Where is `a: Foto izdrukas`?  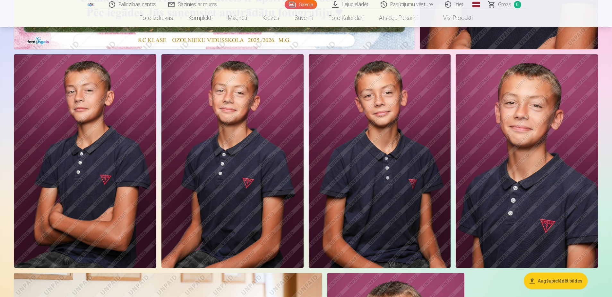
a: Foto izdrukas is located at coordinates (156, 18).